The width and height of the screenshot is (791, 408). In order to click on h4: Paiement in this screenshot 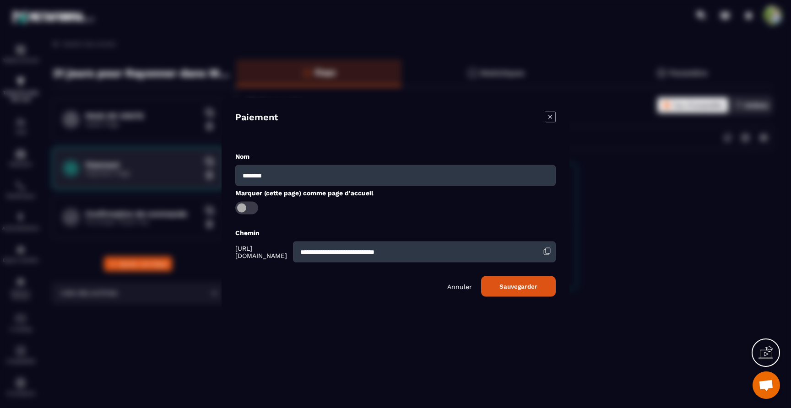, I will do `click(257, 118)`.